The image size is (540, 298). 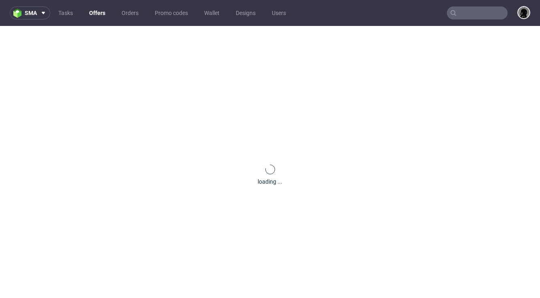 What do you see at coordinates (31, 13) in the screenshot?
I see `span: sma` at bounding box center [31, 13].